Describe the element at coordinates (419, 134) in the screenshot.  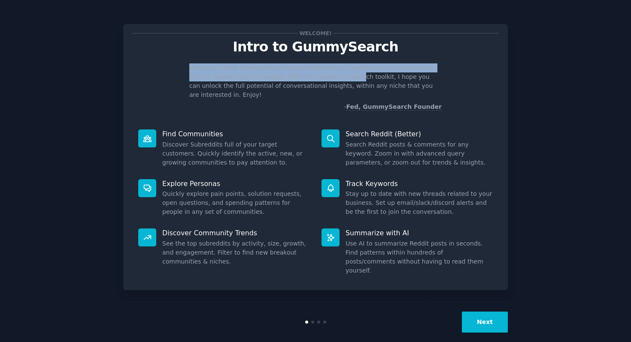
I see `p: Search Reddit (Better)` at that location.